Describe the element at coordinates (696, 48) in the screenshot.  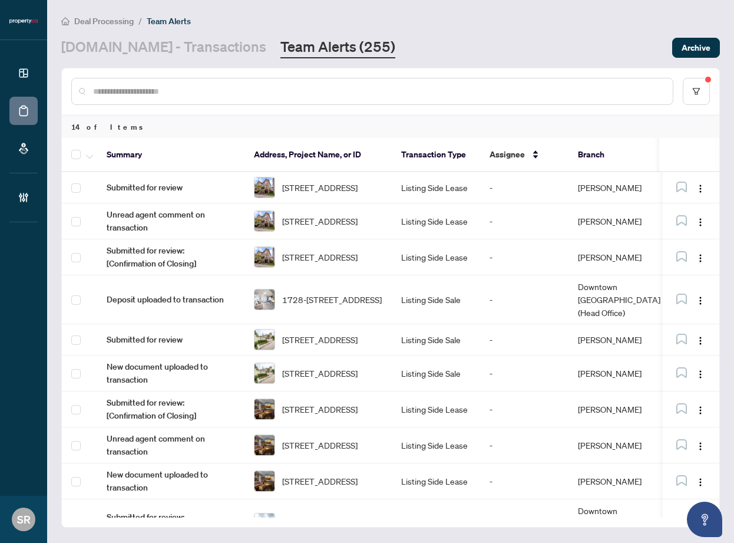
I see `button: Archive` at that location.